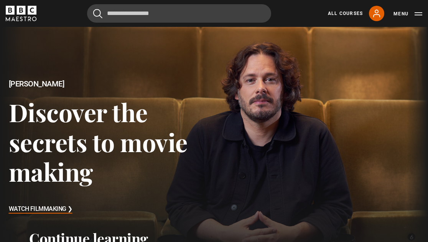  Describe the element at coordinates (408, 14) in the screenshot. I see `button: Toggle navigation` at that location.